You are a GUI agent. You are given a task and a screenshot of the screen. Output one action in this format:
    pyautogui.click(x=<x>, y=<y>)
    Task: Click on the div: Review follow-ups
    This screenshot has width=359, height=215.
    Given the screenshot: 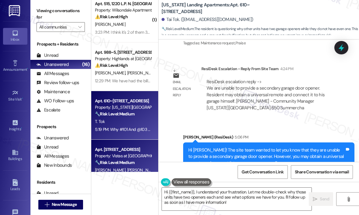 What is the action you would take?
    pyautogui.click(x=58, y=83)
    